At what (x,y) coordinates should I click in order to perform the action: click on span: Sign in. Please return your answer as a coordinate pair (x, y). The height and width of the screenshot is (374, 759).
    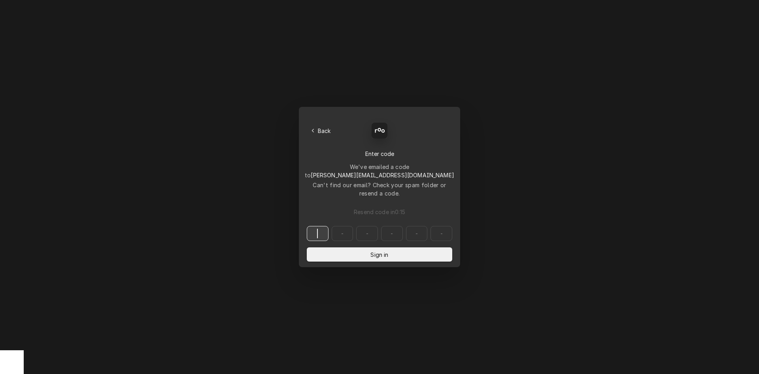
    Looking at the image, I should click on (379, 254).